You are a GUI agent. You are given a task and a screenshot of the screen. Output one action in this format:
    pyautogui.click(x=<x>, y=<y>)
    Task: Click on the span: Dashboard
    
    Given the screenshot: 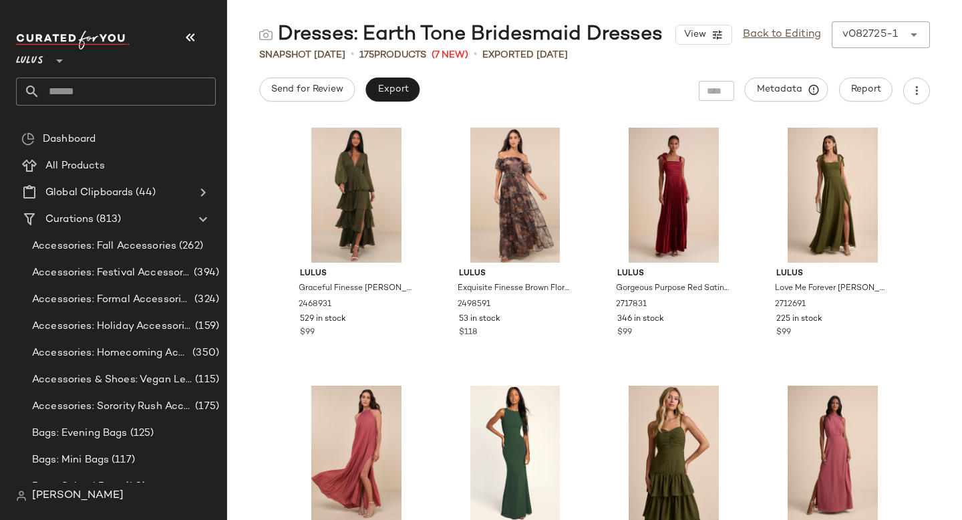 What is the action you would take?
    pyautogui.click(x=69, y=139)
    